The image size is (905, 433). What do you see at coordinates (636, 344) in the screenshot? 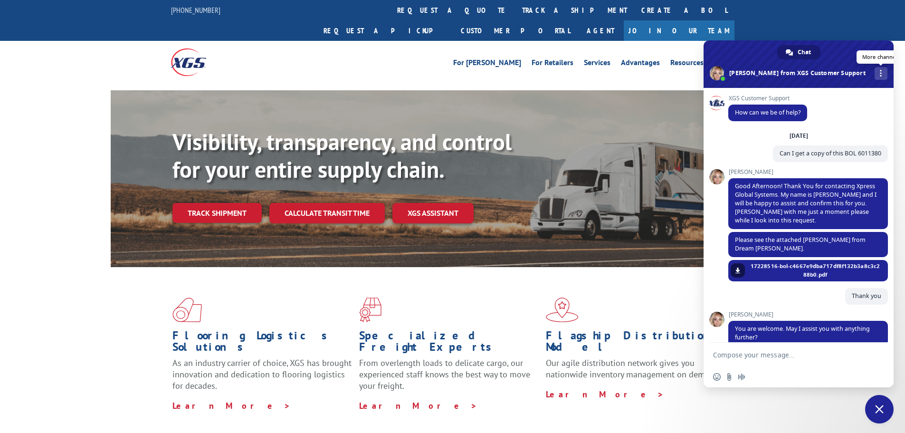
I see `h1: Flagship Distribution Model` at bounding box center [636, 344].